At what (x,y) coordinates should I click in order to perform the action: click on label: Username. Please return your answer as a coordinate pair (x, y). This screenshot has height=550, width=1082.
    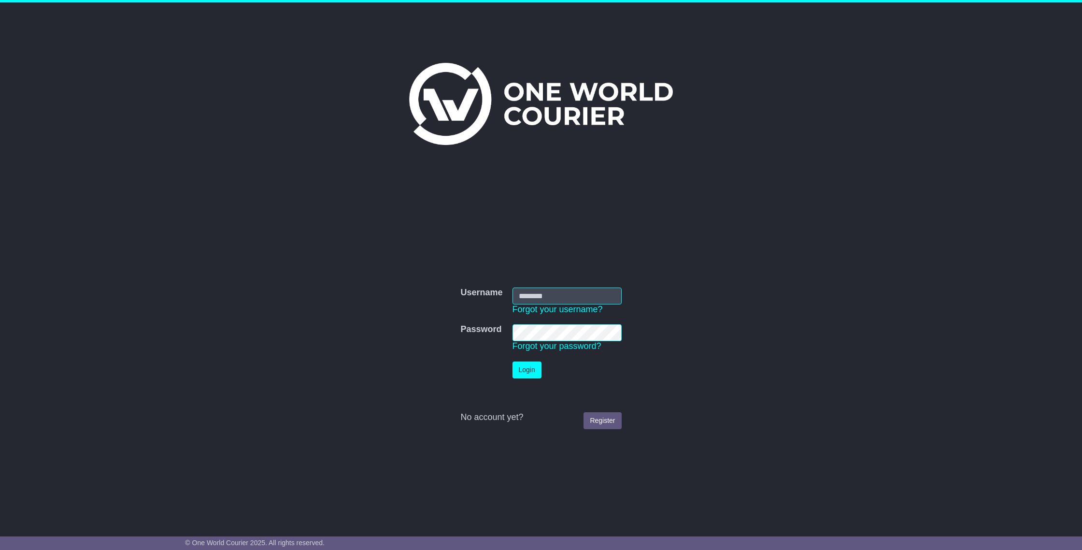
    Looking at the image, I should click on (481, 293).